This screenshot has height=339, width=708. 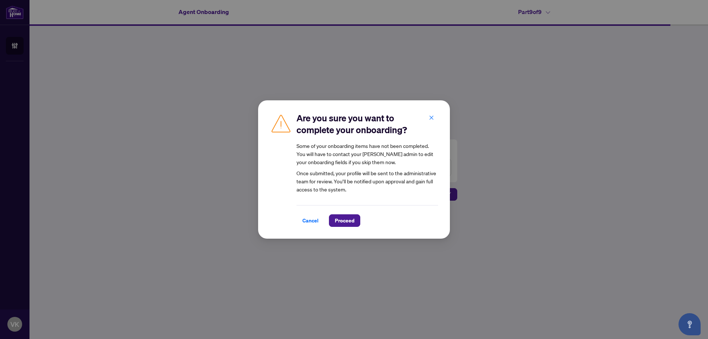 What do you see at coordinates (344, 221) in the screenshot?
I see `span: Proceed` at bounding box center [344, 221].